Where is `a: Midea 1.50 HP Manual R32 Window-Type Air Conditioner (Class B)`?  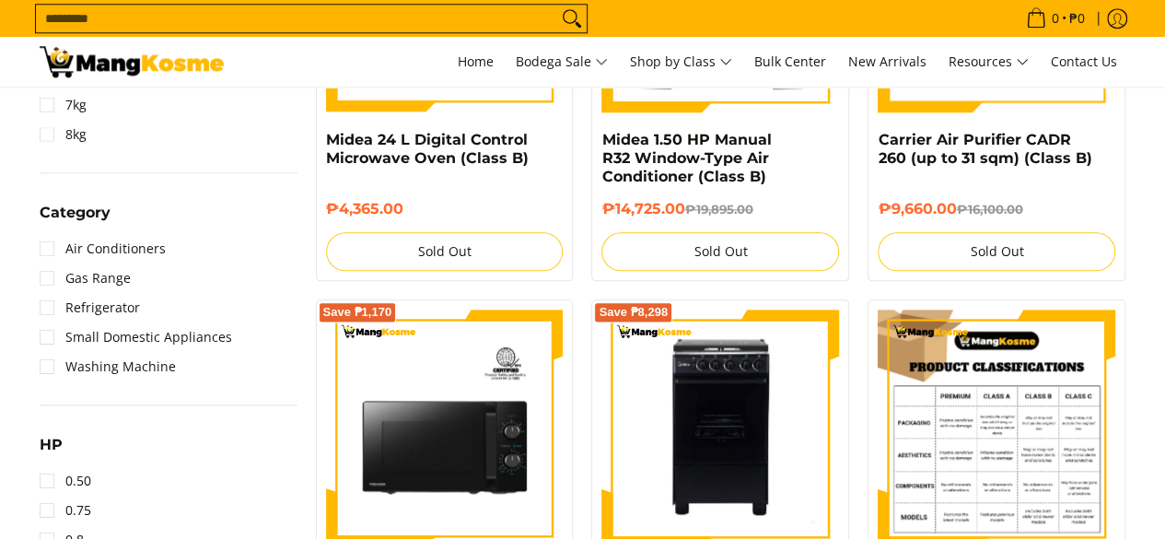
a: Midea 1.50 HP Manual R32 Window-Type Air Conditioner (Class B) is located at coordinates (686, 158).